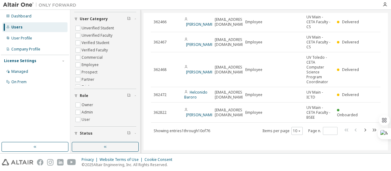 This screenshot has width=391, height=171. I want to click on img: instagram.svg, so click(50, 162).